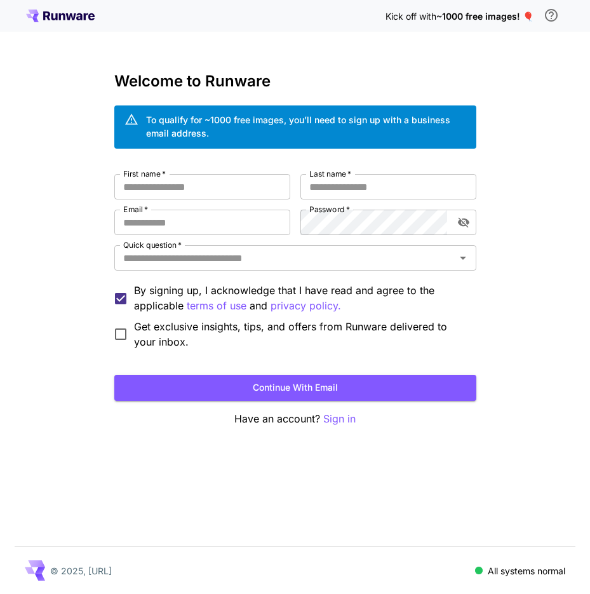  I want to click on p: By signing up, I acknowledge that I have read and agree to the applicable and, so click(300, 298).